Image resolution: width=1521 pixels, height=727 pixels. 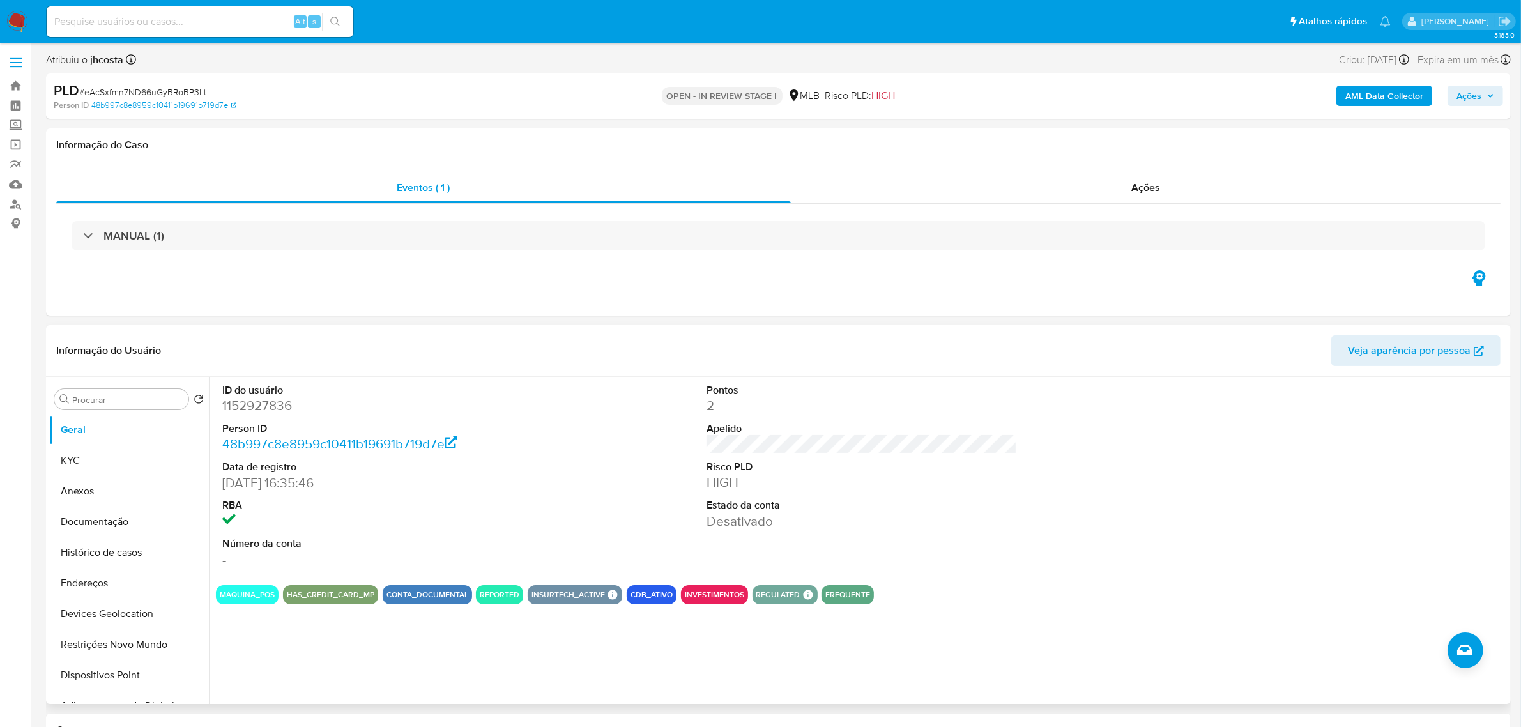 What do you see at coordinates (105, 59) in the screenshot?
I see `b: jhcosta` at bounding box center [105, 59].